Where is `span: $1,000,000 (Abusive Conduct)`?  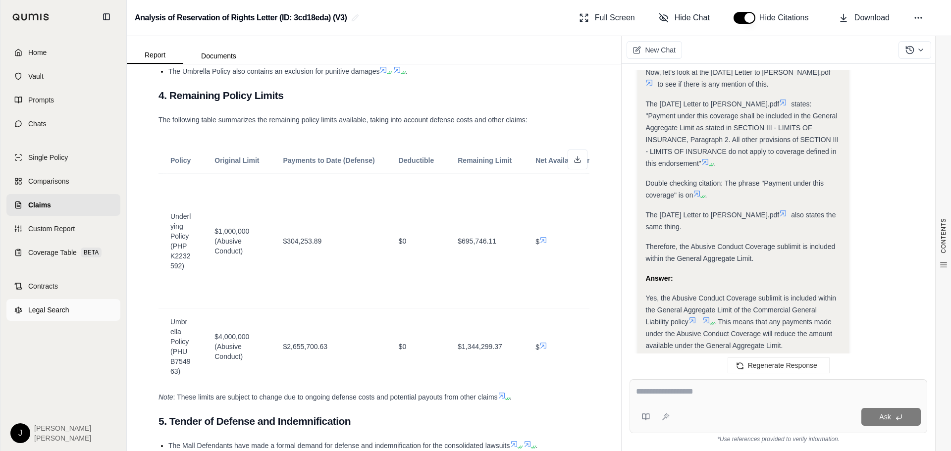
span: $1,000,000 (Abusive Conduct) is located at coordinates (232, 241).